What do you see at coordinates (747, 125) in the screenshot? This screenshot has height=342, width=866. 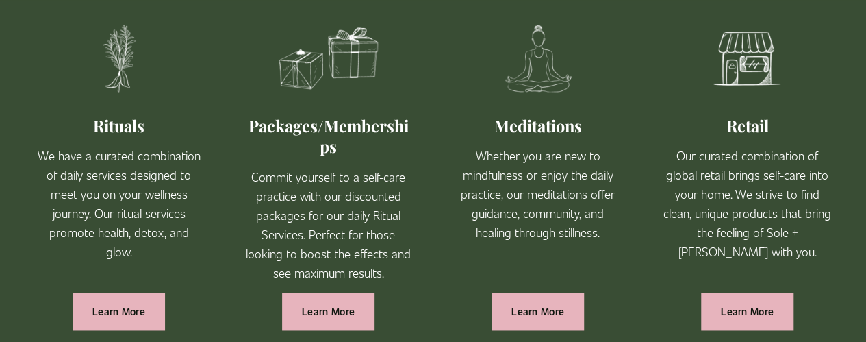 I see `h2: Retail` at bounding box center [747, 125].